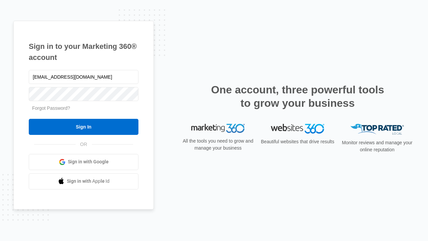 Image resolution: width=428 pixels, height=241 pixels. I want to click on input: Email, so click(84, 77).